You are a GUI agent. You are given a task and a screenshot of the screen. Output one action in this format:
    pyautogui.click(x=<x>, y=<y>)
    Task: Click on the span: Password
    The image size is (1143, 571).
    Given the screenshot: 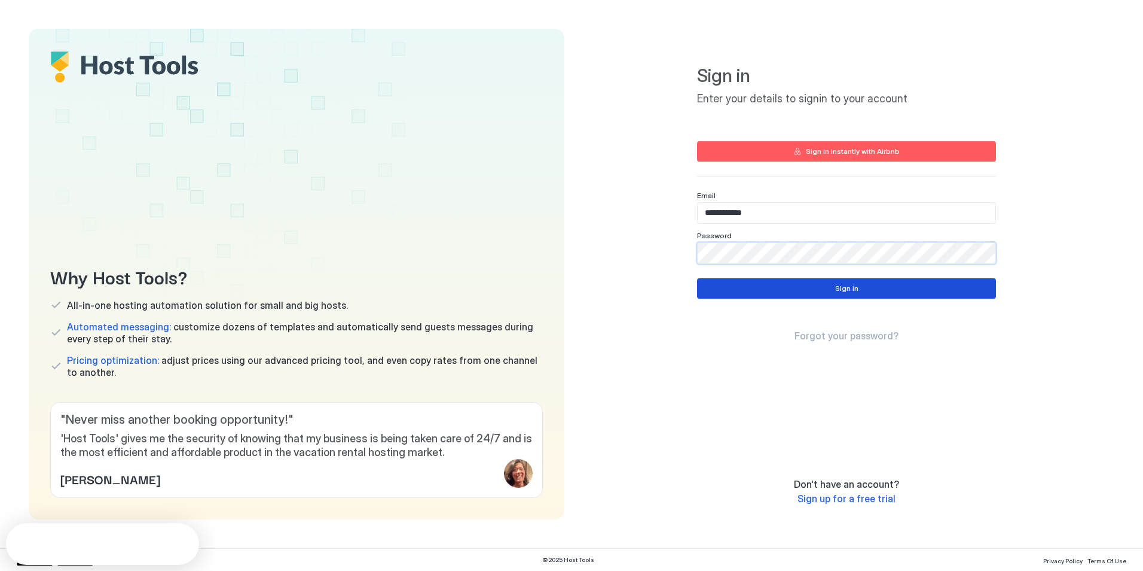 What is the action you would take?
    pyautogui.click(x=715, y=235)
    